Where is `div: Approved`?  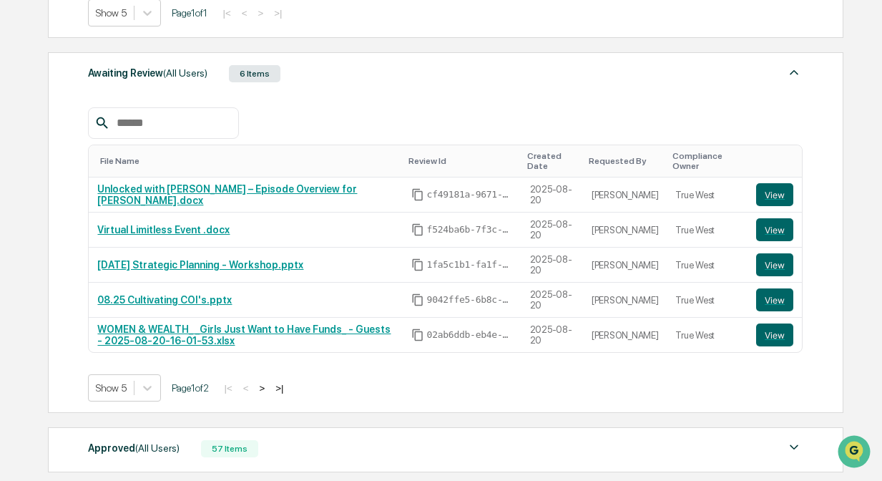 div: Approved is located at coordinates (134, 448).